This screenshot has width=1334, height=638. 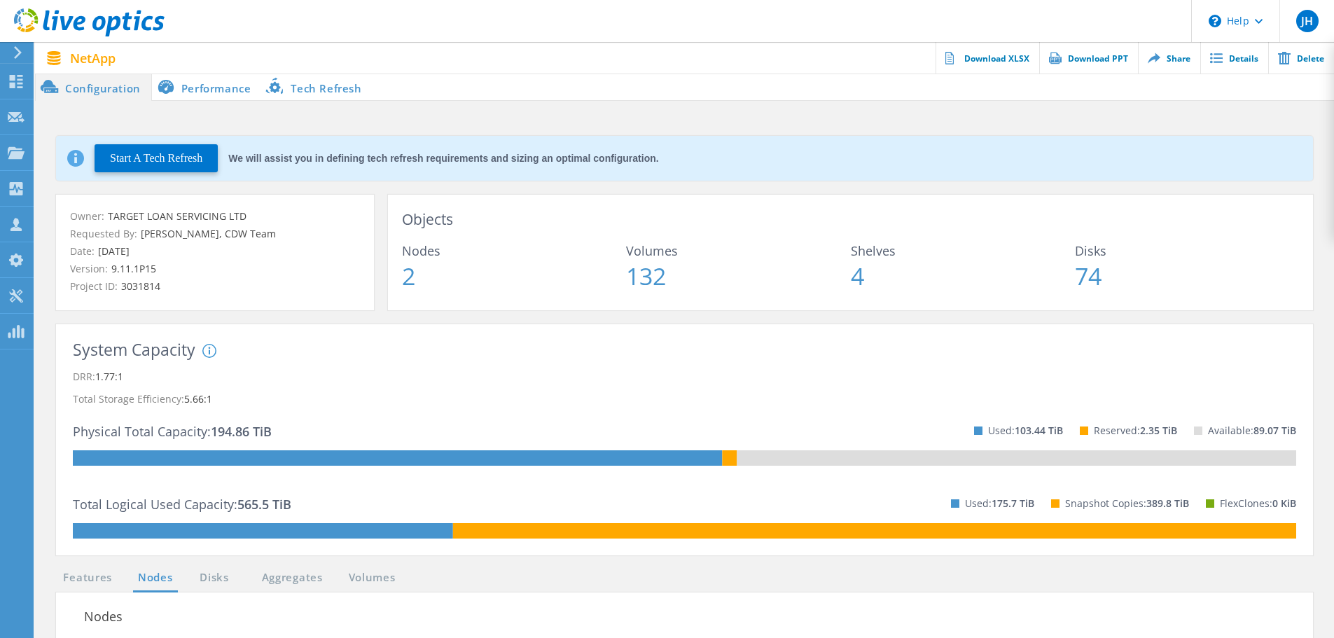 I want to click on span: 74, so click(x=1187, y=276).